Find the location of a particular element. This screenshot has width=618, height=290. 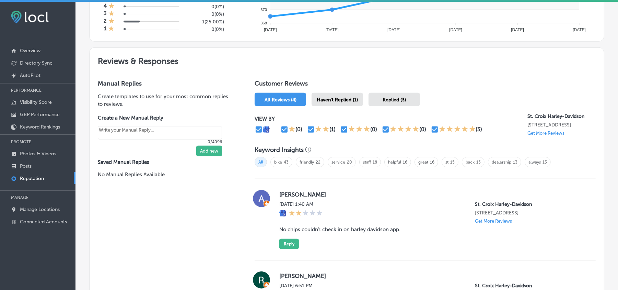

p: Directory Sync is located at coordinates (36, 63).